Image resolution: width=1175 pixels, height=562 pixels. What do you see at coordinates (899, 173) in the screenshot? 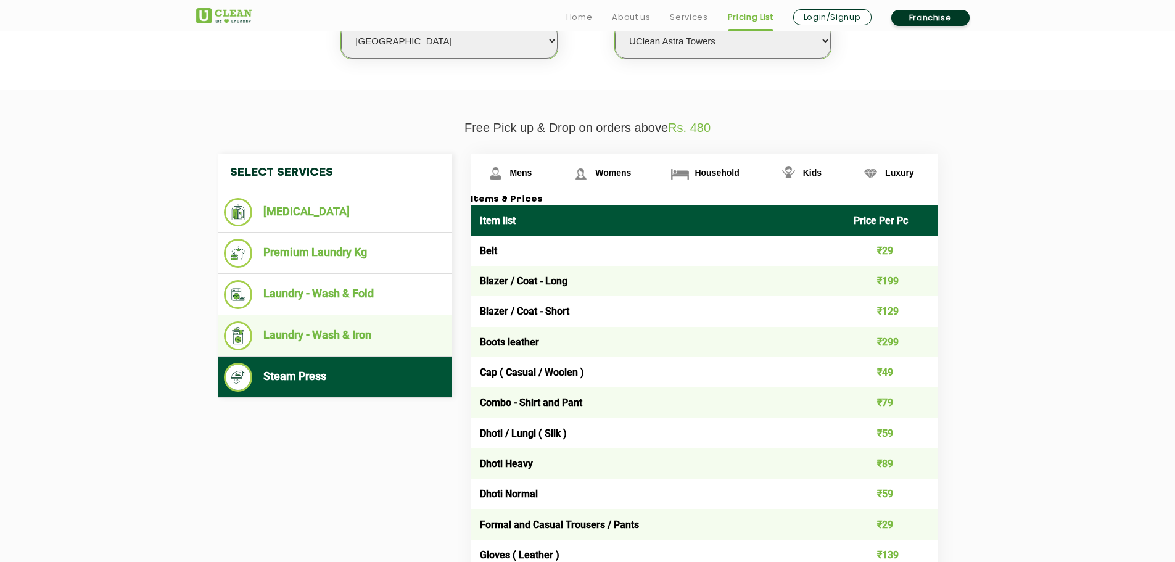
I see `span: Luxury` at bounding box center [899, 173].